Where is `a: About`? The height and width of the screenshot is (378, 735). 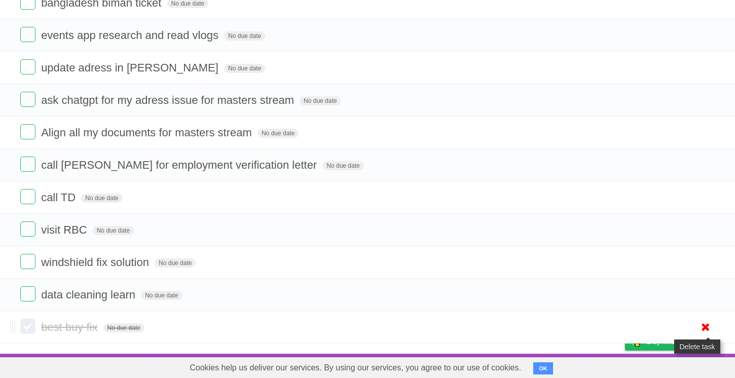 a: About is located at coordinates (501, 366).